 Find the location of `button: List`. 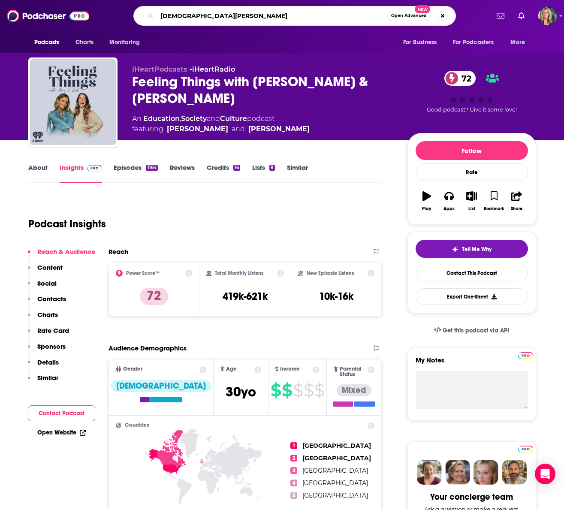

button: List is located at coordinates (472, 201).